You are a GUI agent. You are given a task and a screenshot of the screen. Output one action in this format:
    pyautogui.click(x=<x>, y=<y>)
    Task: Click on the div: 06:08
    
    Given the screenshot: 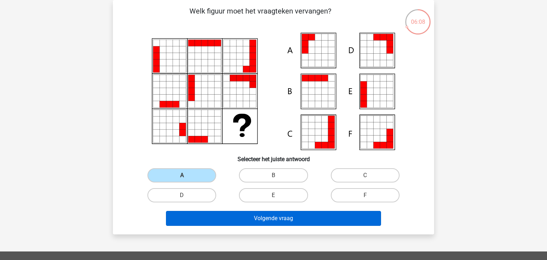 What is the action you would take?
    pyautogui.click(x=418, y=17)
    